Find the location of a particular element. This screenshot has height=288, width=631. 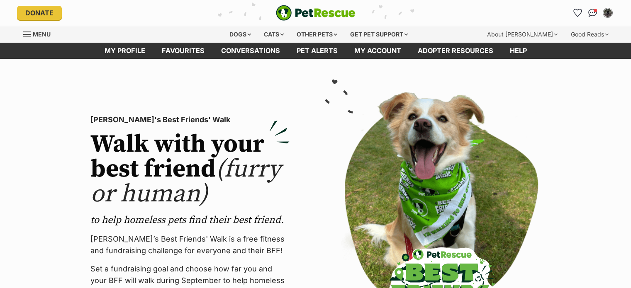

a: Adopter resources is located at coordinates (456, 51).